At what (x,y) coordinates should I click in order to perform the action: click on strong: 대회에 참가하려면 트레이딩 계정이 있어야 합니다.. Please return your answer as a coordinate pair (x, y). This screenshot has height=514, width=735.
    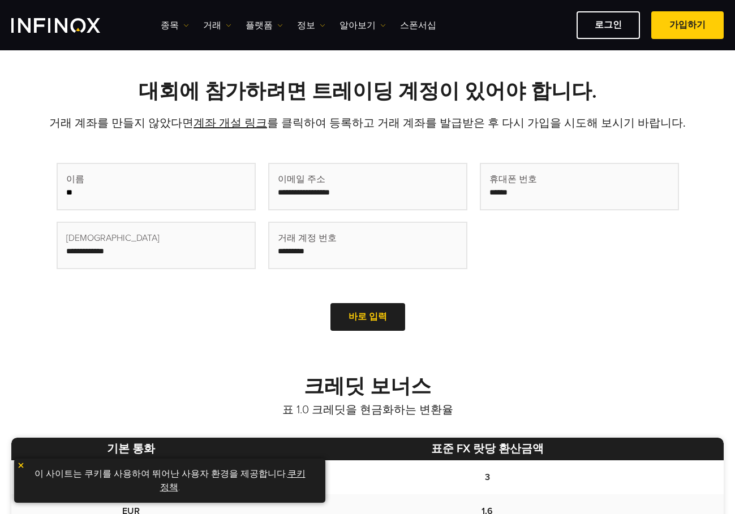
    Looking at the image, I should click on (368, 91).